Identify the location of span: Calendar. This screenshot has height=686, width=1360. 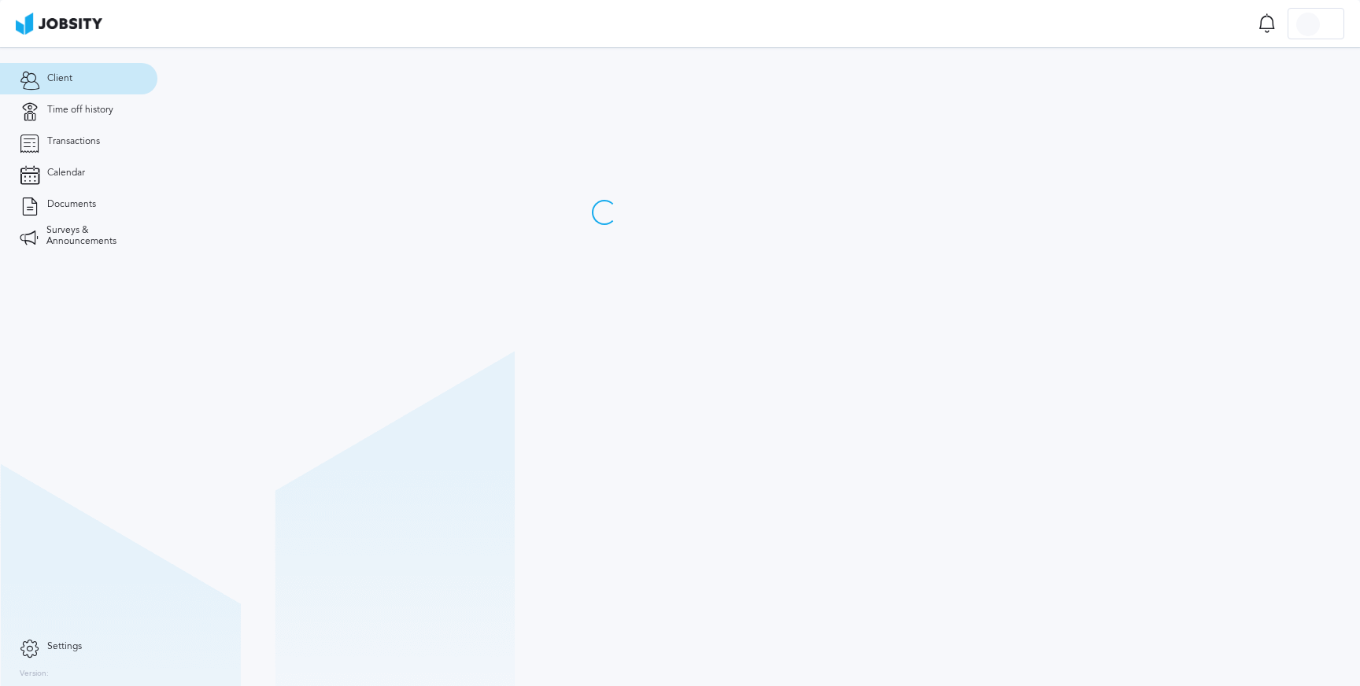
(66, 173).